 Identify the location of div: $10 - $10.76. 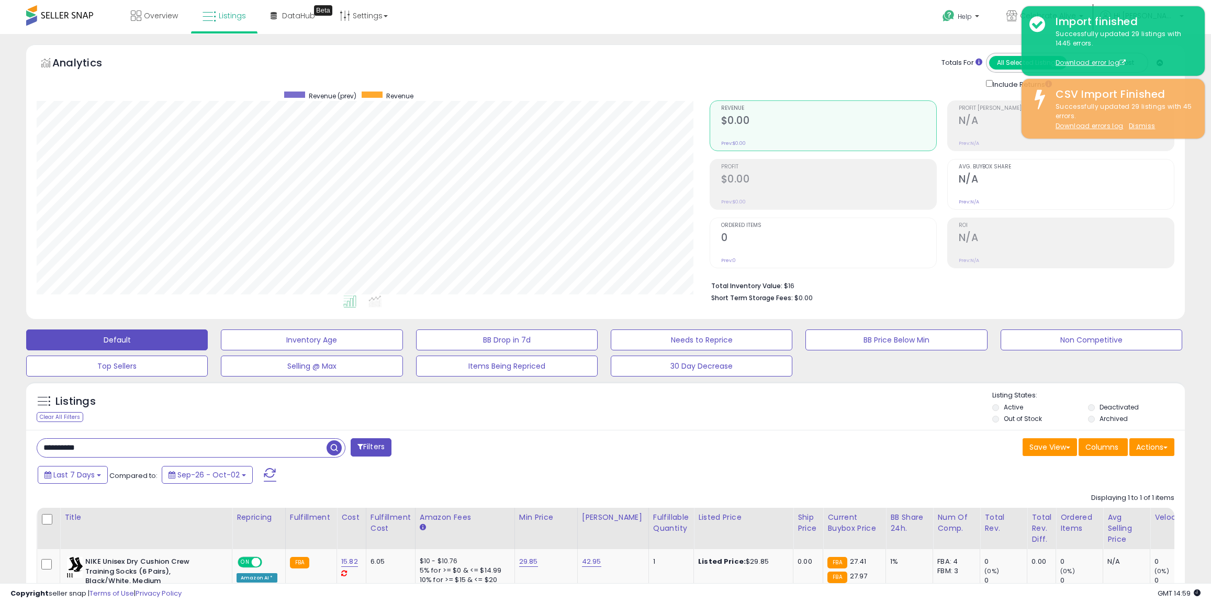
(463, 562).